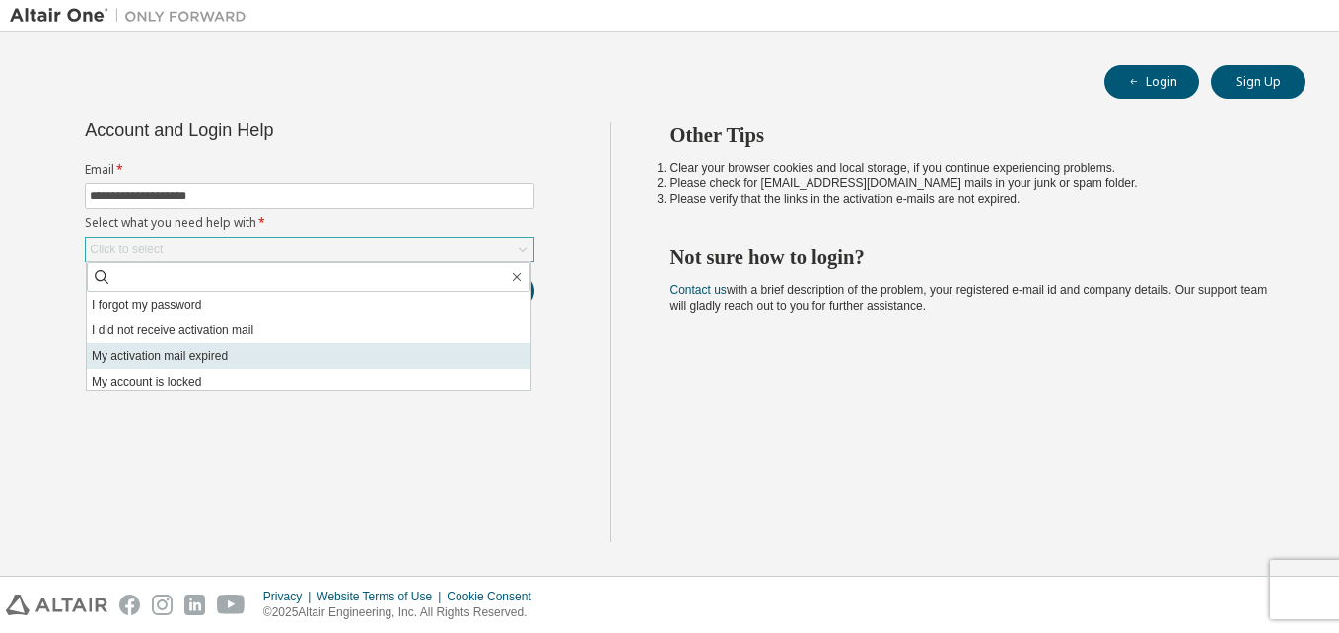 This screenshot has height=633, width=1339. What do you see at coordinates (969, 298) in the screenshot?
I see `span: with a brief description of the problem, your registered e-mail id and company details. Our suppo...` at bounding box center [969, 298].